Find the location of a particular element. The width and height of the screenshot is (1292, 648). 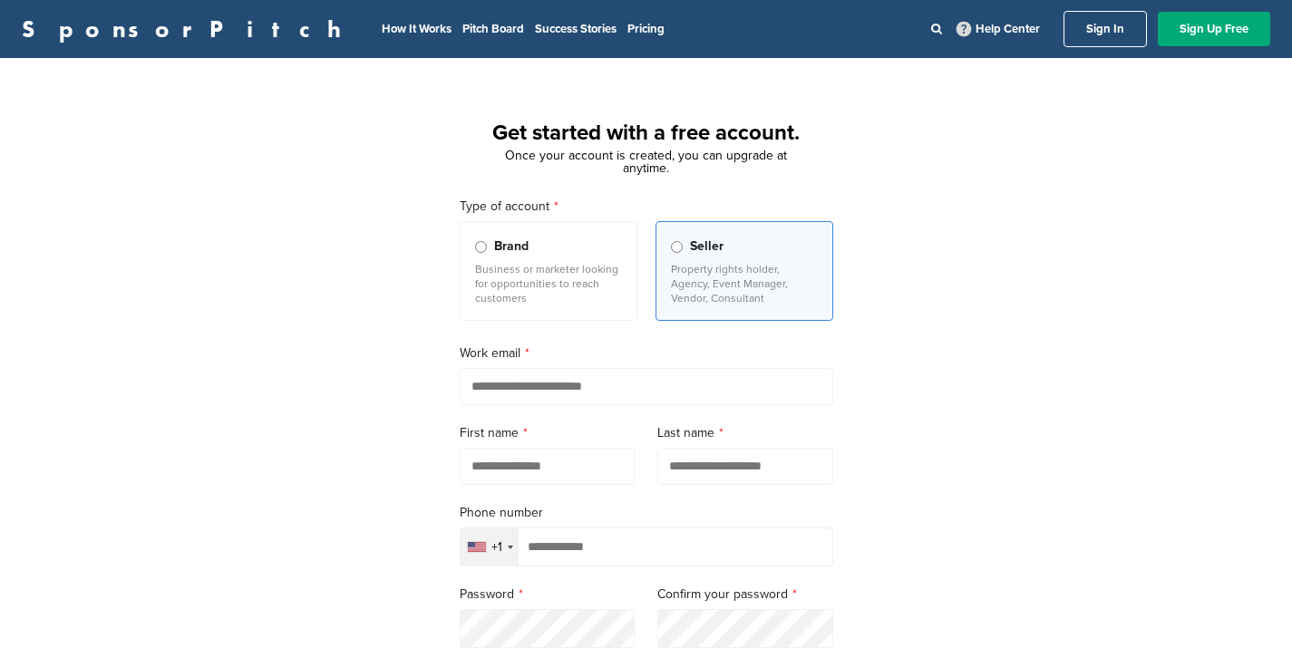

h1: Get started with a free account. is located at coordinates (646, 133).